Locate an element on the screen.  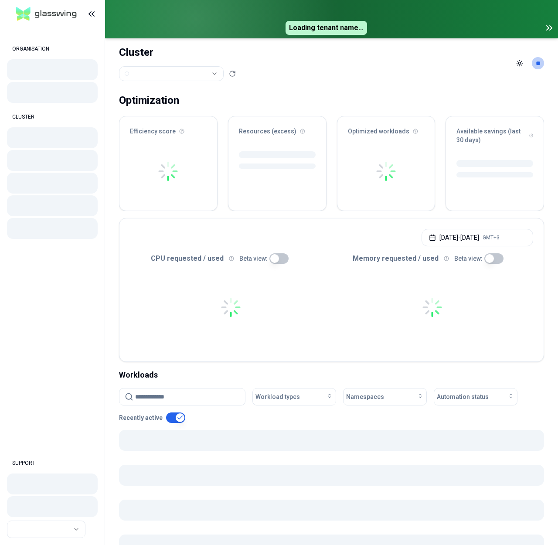
span: GMT+3 is located at coordinates (491, 238).